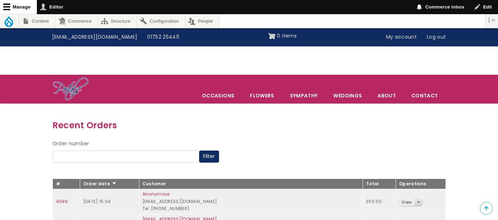 The width and height of the screenshot is (498, 220). I want to click on a: Content, so click(37, 21).